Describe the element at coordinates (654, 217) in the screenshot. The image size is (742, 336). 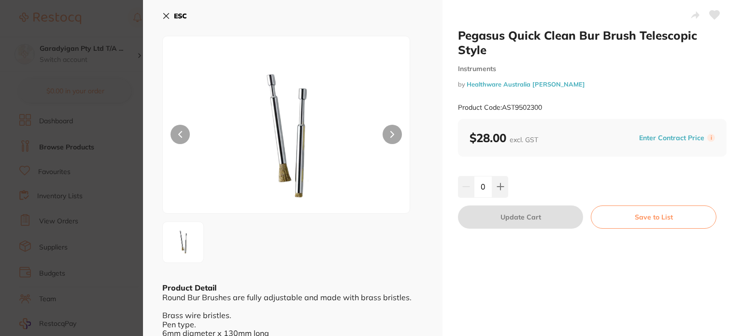
I see `button: Save to List` at that location.